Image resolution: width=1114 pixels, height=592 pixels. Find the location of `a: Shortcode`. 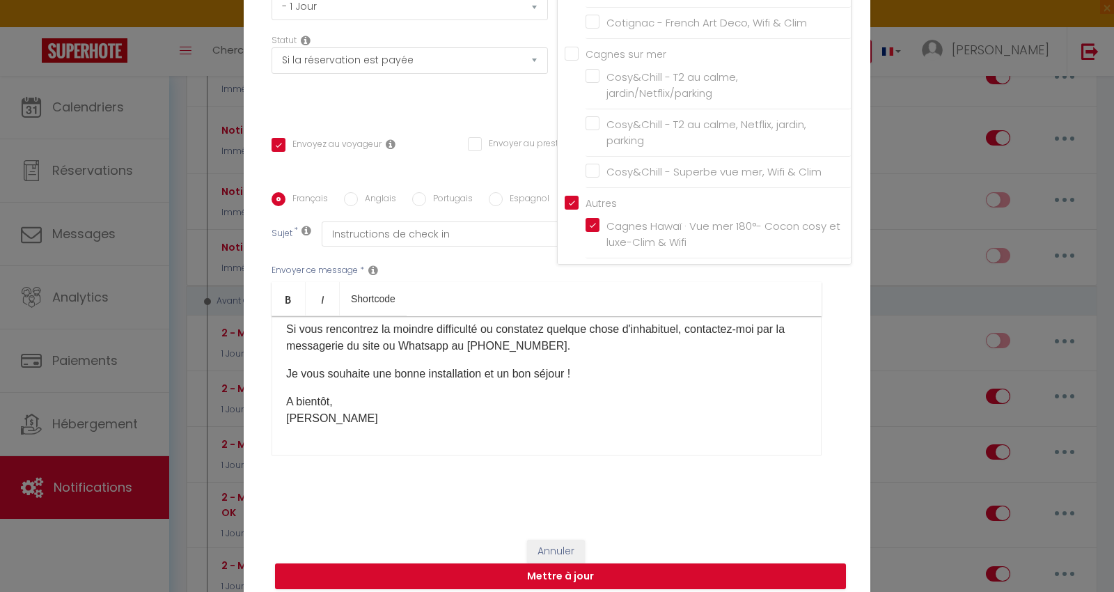

a: Shortcode is located at coordinates (373, 299).